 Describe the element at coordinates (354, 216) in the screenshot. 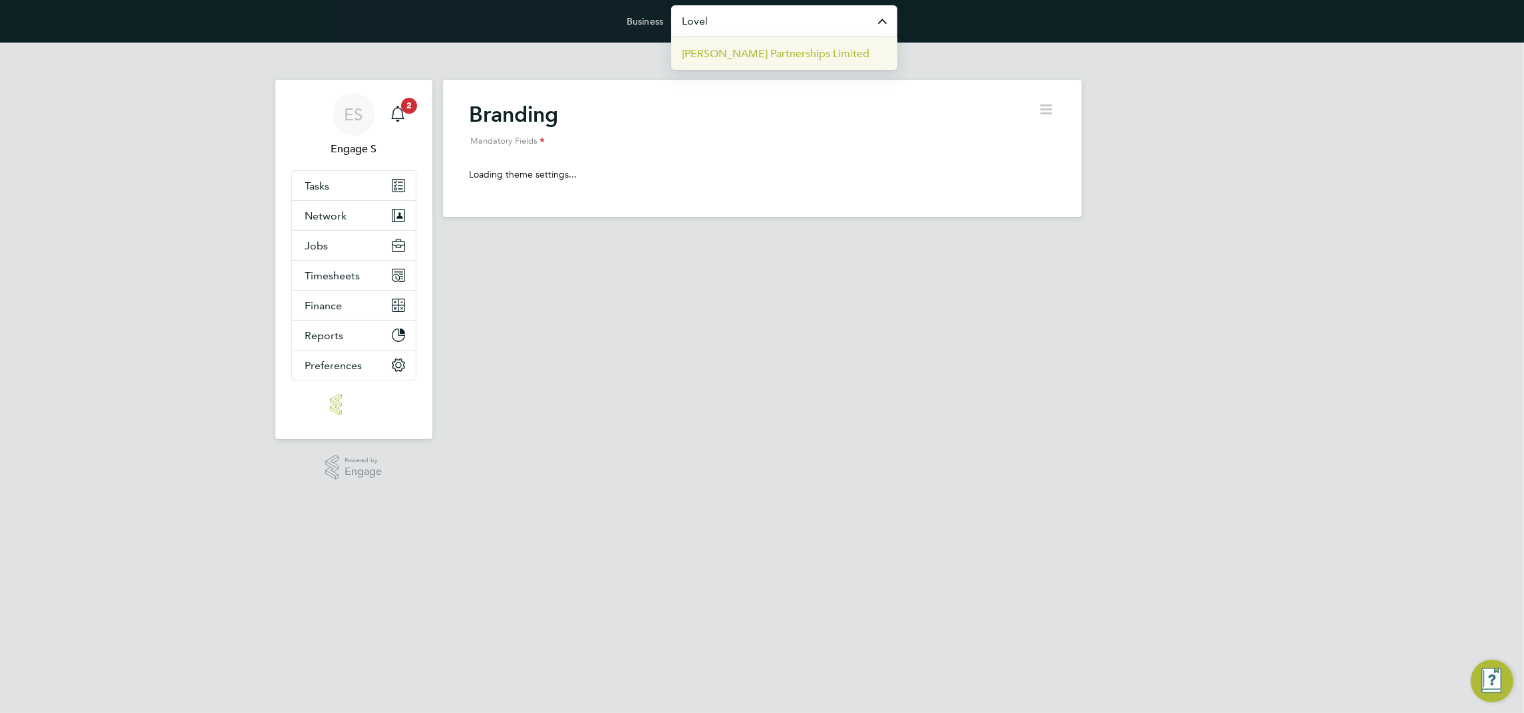

I see `button: Network` at that location.